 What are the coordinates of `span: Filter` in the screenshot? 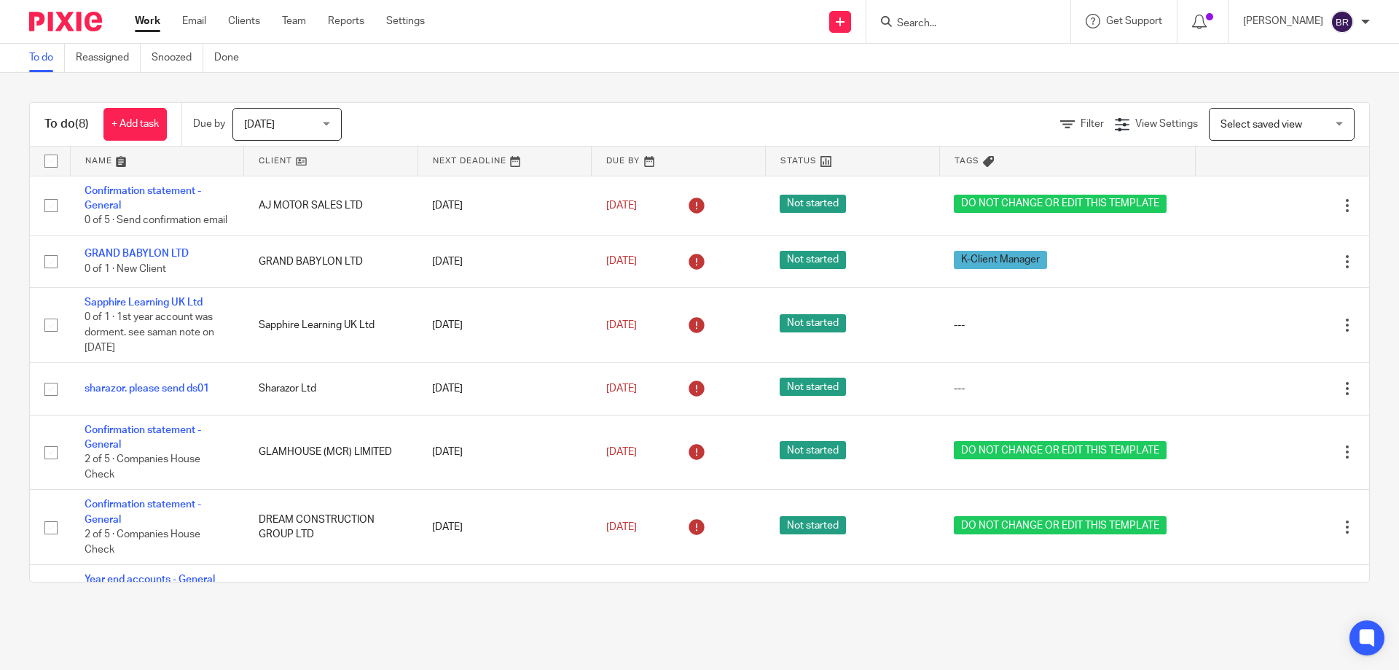 It's located at (1092, 124).